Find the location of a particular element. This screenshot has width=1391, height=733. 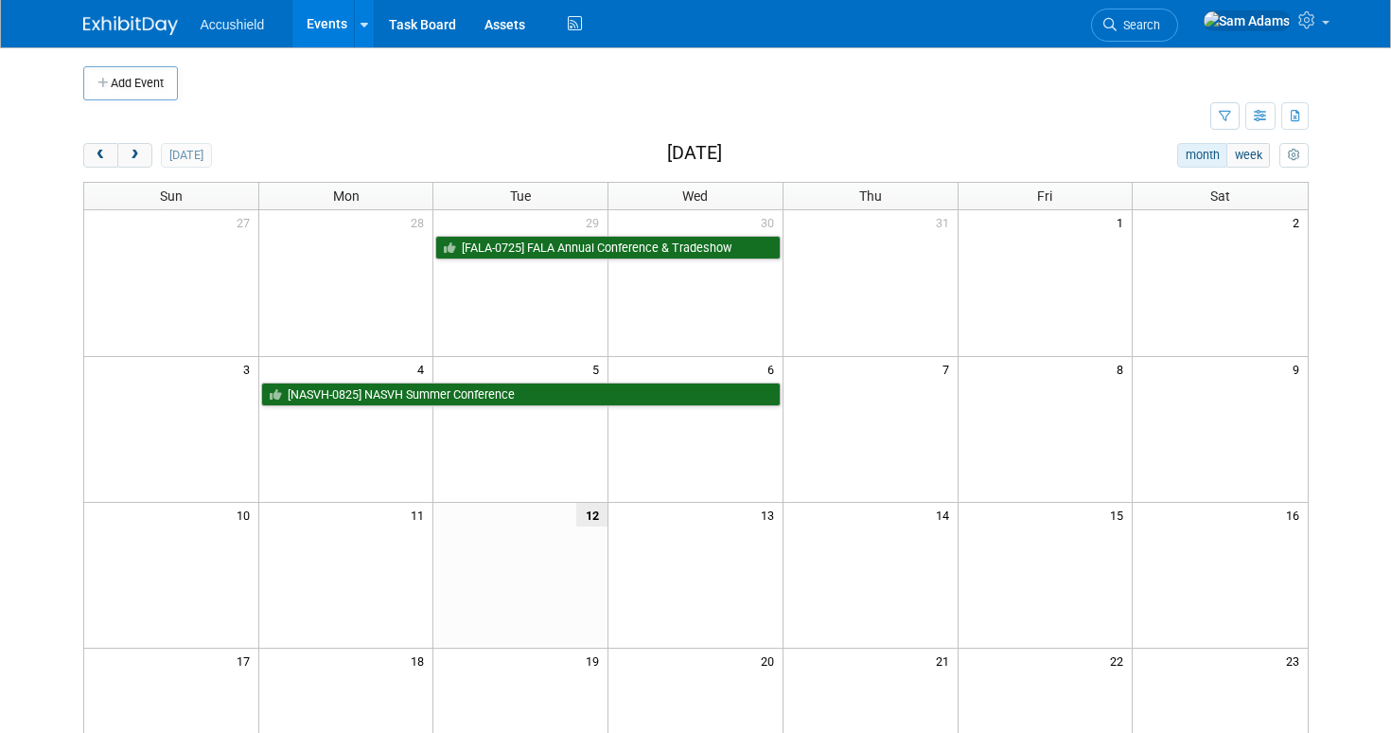

button: week is located at coordinates (1248, 155).